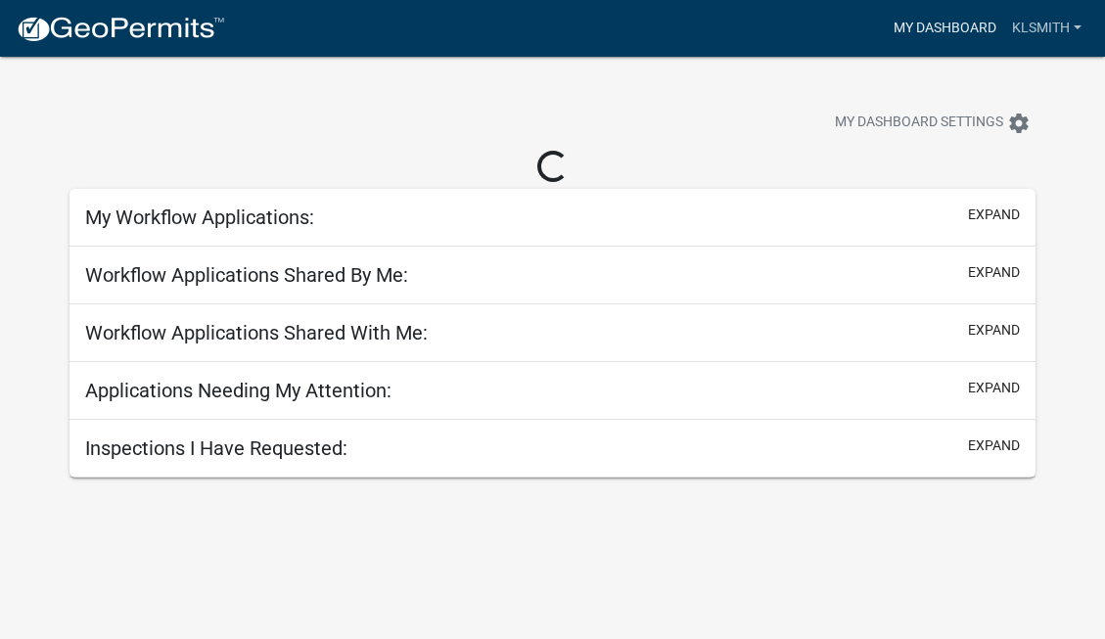 The height and width of the screenshot is (639, 1105). What do you see at coordinates (256, 333) in the screenshot?
I see `h5: Workflow Applications Shared With Me:` at bounding box center [256, 333].